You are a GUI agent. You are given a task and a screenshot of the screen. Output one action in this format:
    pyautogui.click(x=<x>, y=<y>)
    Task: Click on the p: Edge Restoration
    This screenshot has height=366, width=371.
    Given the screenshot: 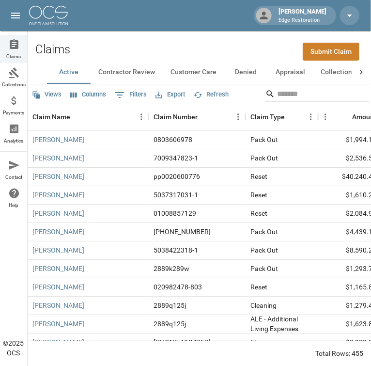 What is the action you would take?
    pyautogui.click(x=303, y=20)
    